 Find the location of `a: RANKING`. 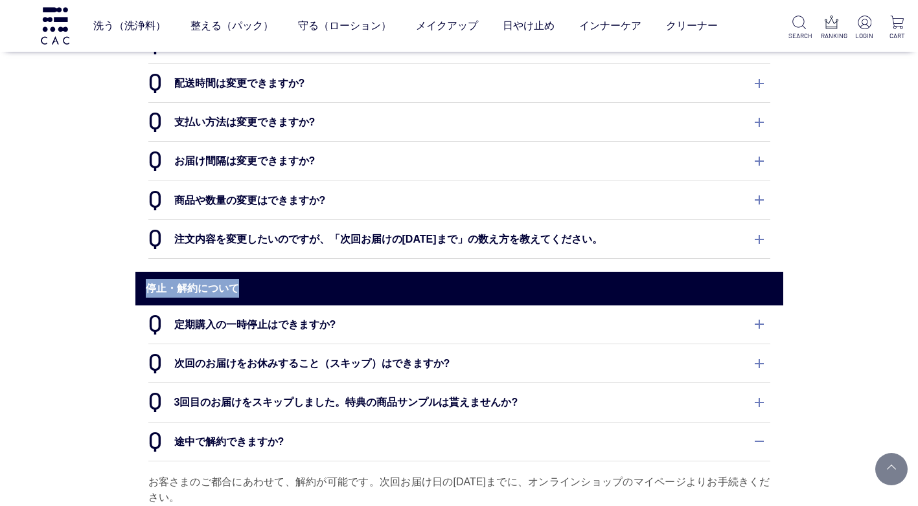

a: RANKING is located at coordinates (831, 28).